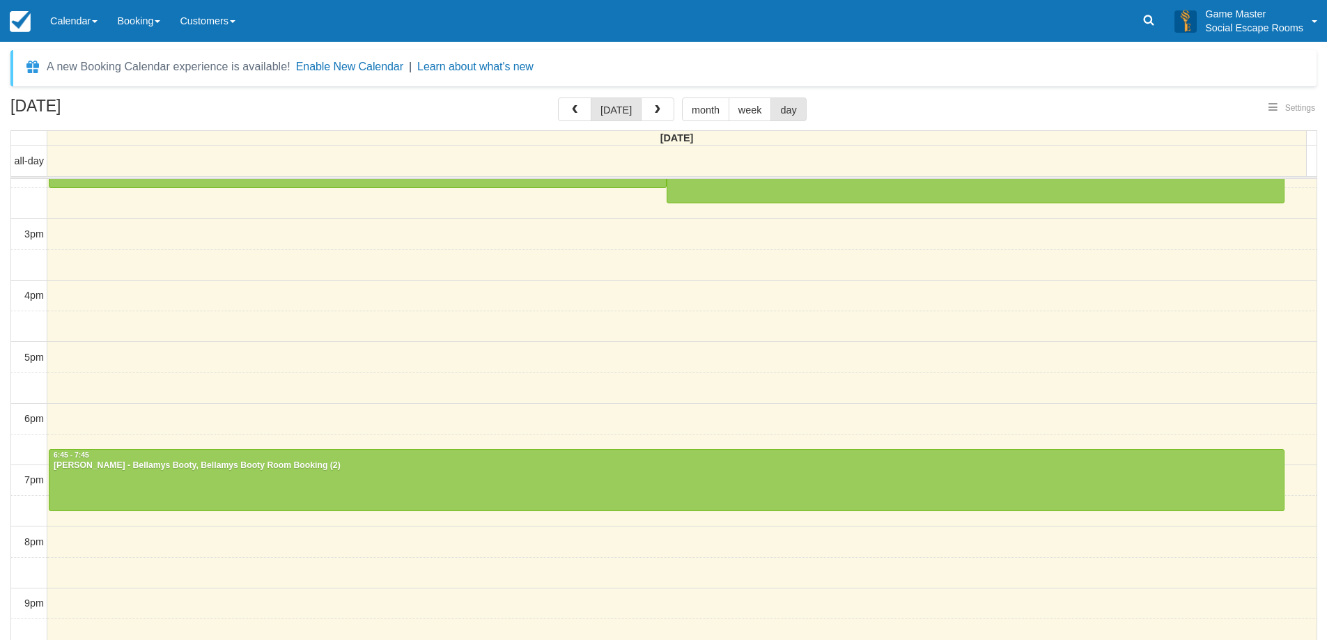  Describe the element at coordinates (34, 234) in the screenshot. I see `span: 3pm` at that location.